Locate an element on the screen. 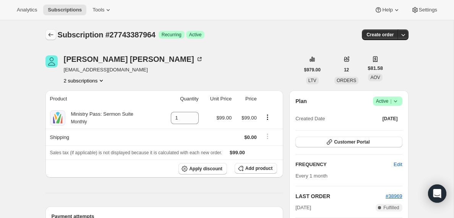 The image size is (454, 218). span: Every 1 month is located at coordinates (311, 176).